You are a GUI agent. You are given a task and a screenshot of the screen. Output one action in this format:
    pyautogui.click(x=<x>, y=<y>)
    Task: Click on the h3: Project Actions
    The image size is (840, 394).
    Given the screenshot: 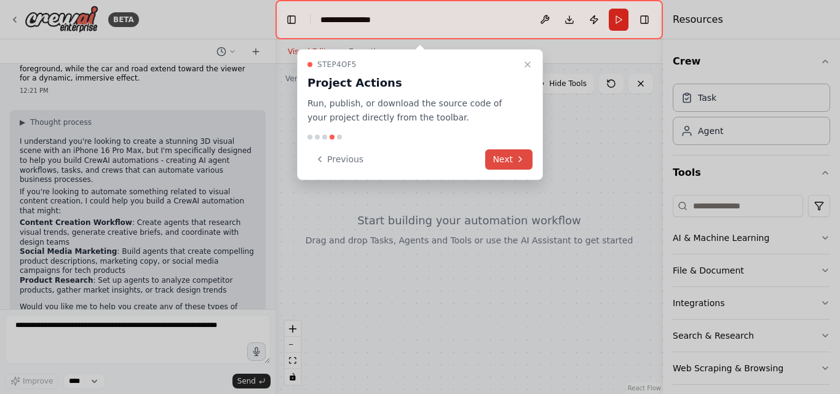 What is the action you would take?
    pyautogui.click(x=413, y=83)
    